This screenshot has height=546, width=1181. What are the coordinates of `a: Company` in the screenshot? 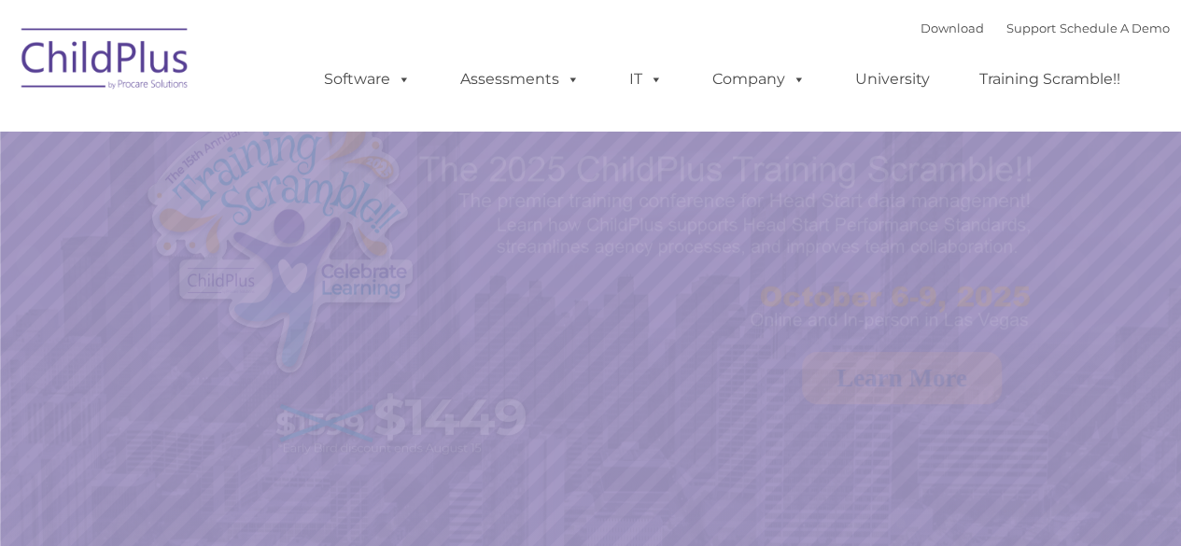 It's located at (759, 79).